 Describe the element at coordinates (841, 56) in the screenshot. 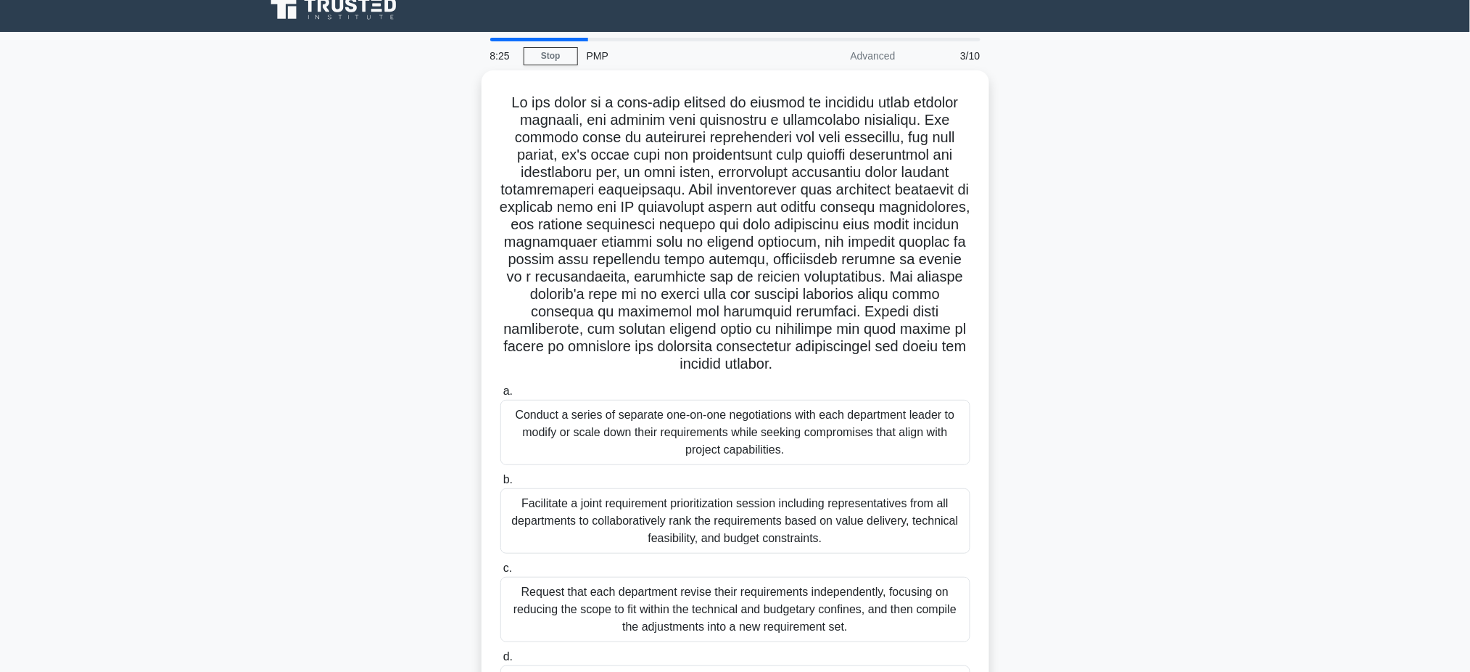

I see `div: Advanced` at that location.